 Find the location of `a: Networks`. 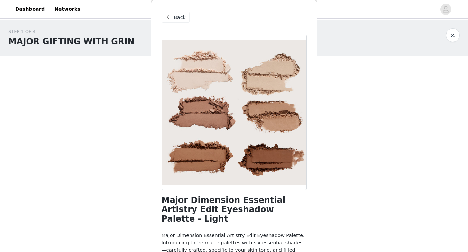

a: Networks is located at coordinates (67, 9).